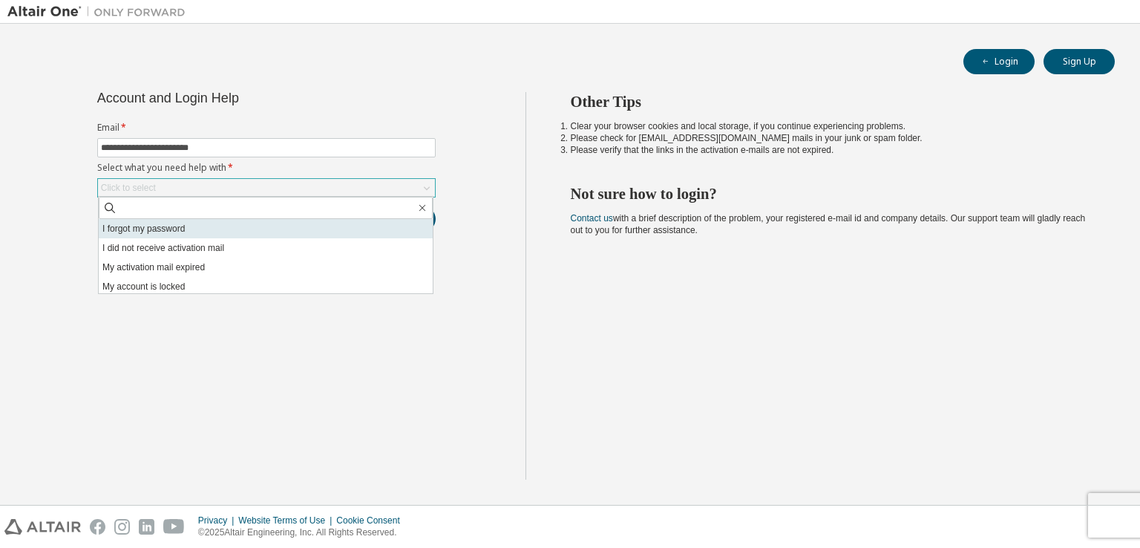 This screenshot has height=548, width=1140. I want to click on p: © 2025 Altair Engineering, Inc. All Rights Reserved., so click(304, 532).